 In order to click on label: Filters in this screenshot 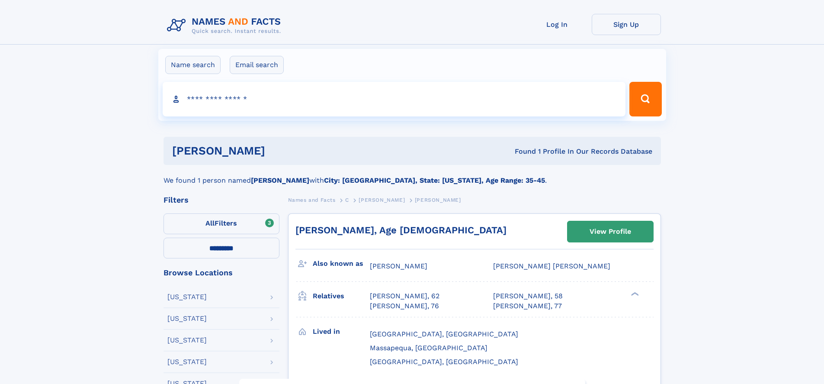, I will do `click(221, 224)`.